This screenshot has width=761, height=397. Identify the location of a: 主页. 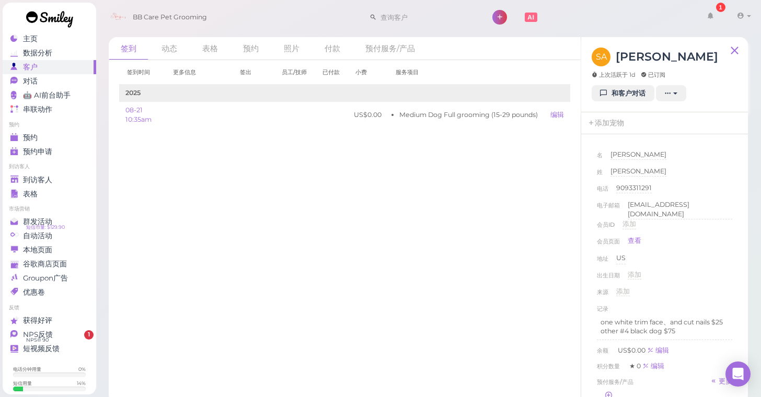
(49, 39).